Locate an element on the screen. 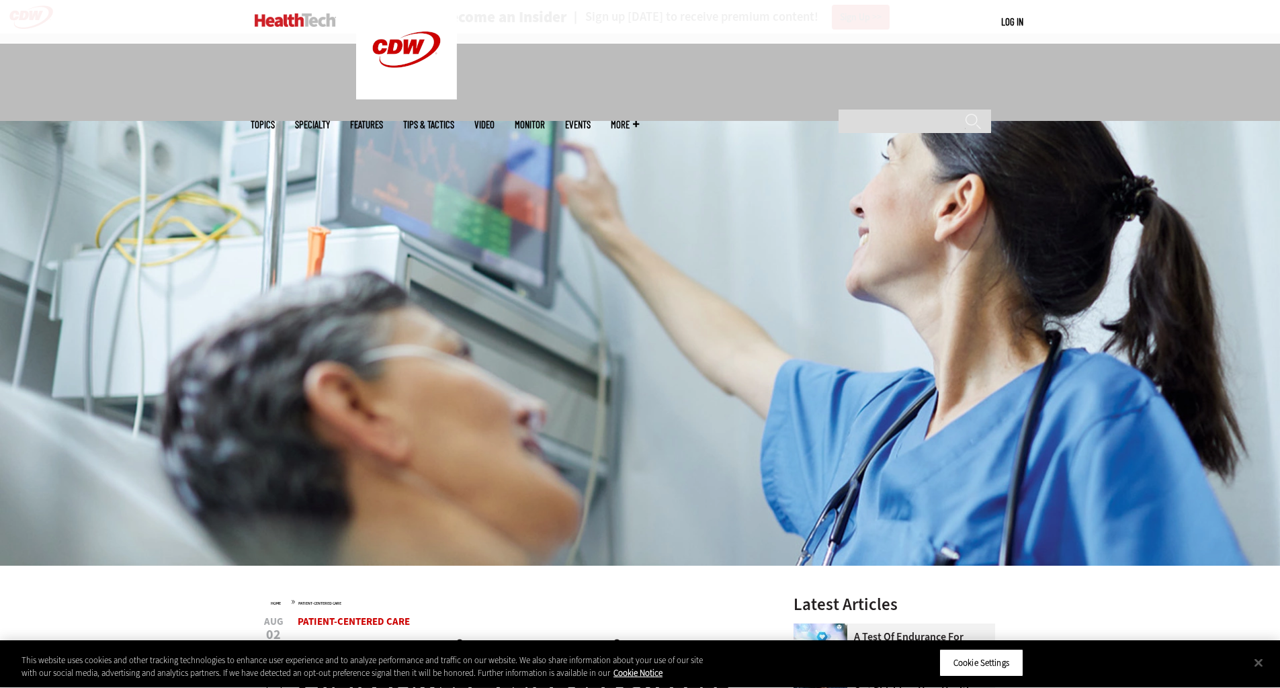 The image size is (1280, 688). img: Home is located at coordinates (295, 20).